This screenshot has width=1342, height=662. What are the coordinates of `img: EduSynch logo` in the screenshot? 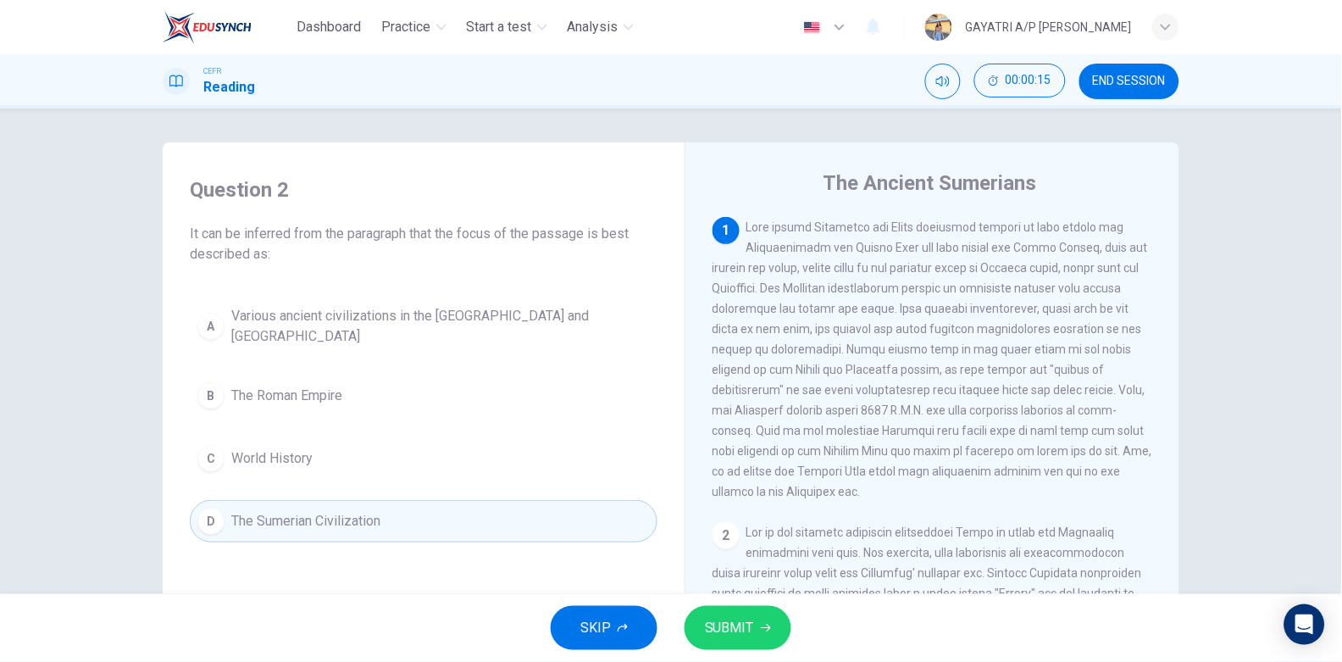 It's located at (207, 27).